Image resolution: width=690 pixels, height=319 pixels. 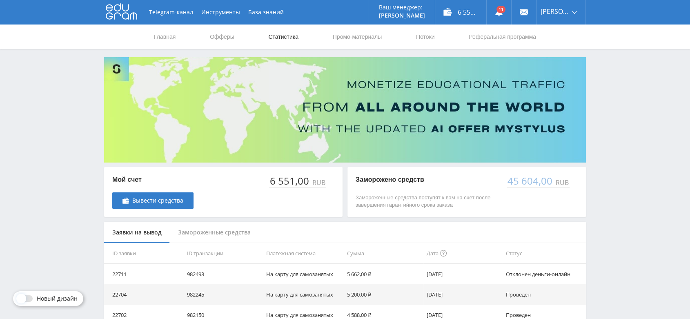 What do you see at coordinates (165, 37) in the screenshot?
I see `a: Главная` at bounding box center [165, 37].